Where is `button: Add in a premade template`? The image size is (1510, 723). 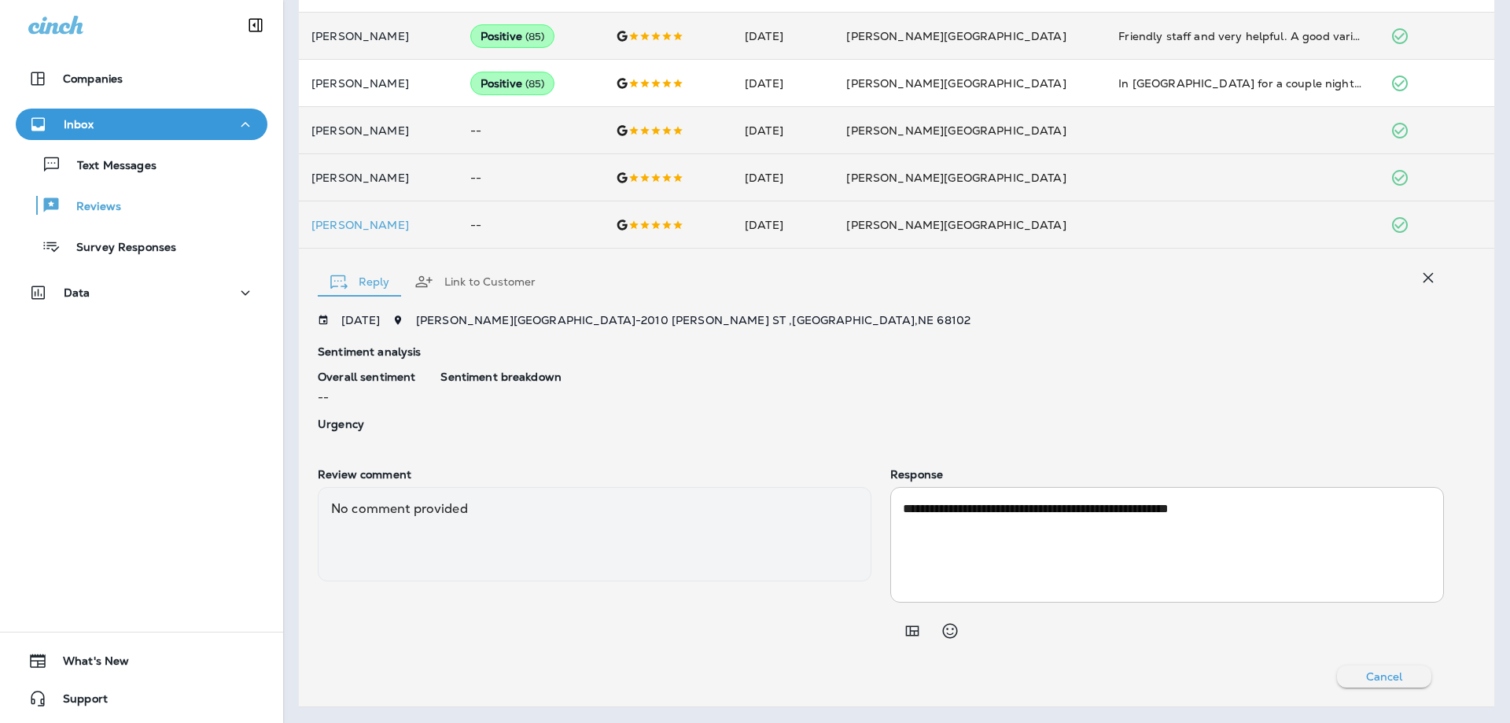 button: Add in a premade template is located at coordinates (912, 631).